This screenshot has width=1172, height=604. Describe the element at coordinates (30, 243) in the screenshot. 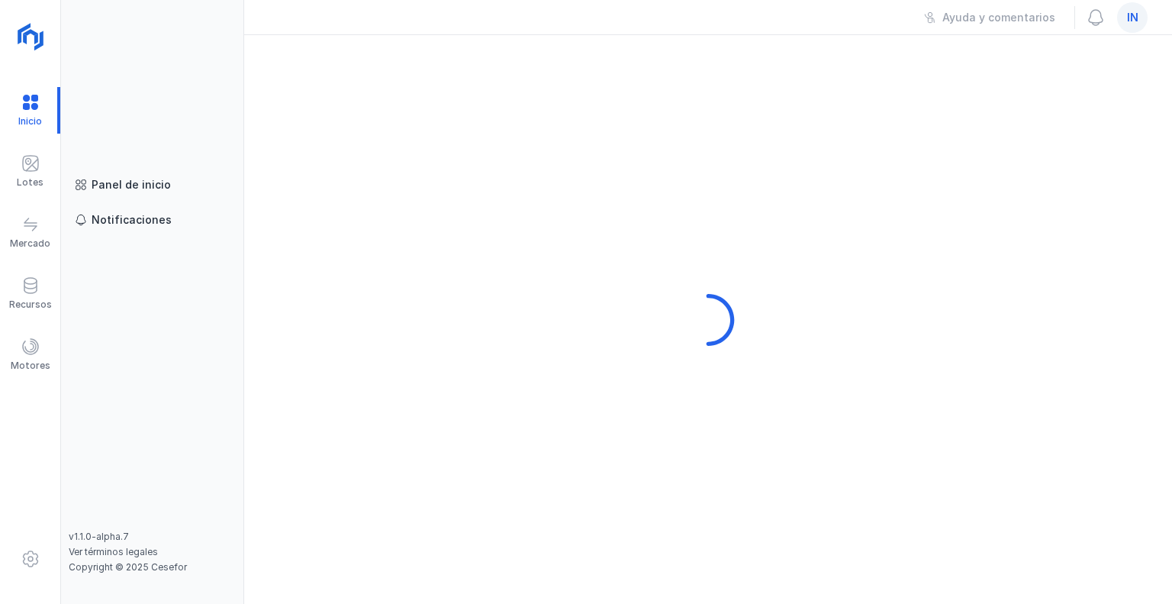

I see `div: Mercado` at that location.